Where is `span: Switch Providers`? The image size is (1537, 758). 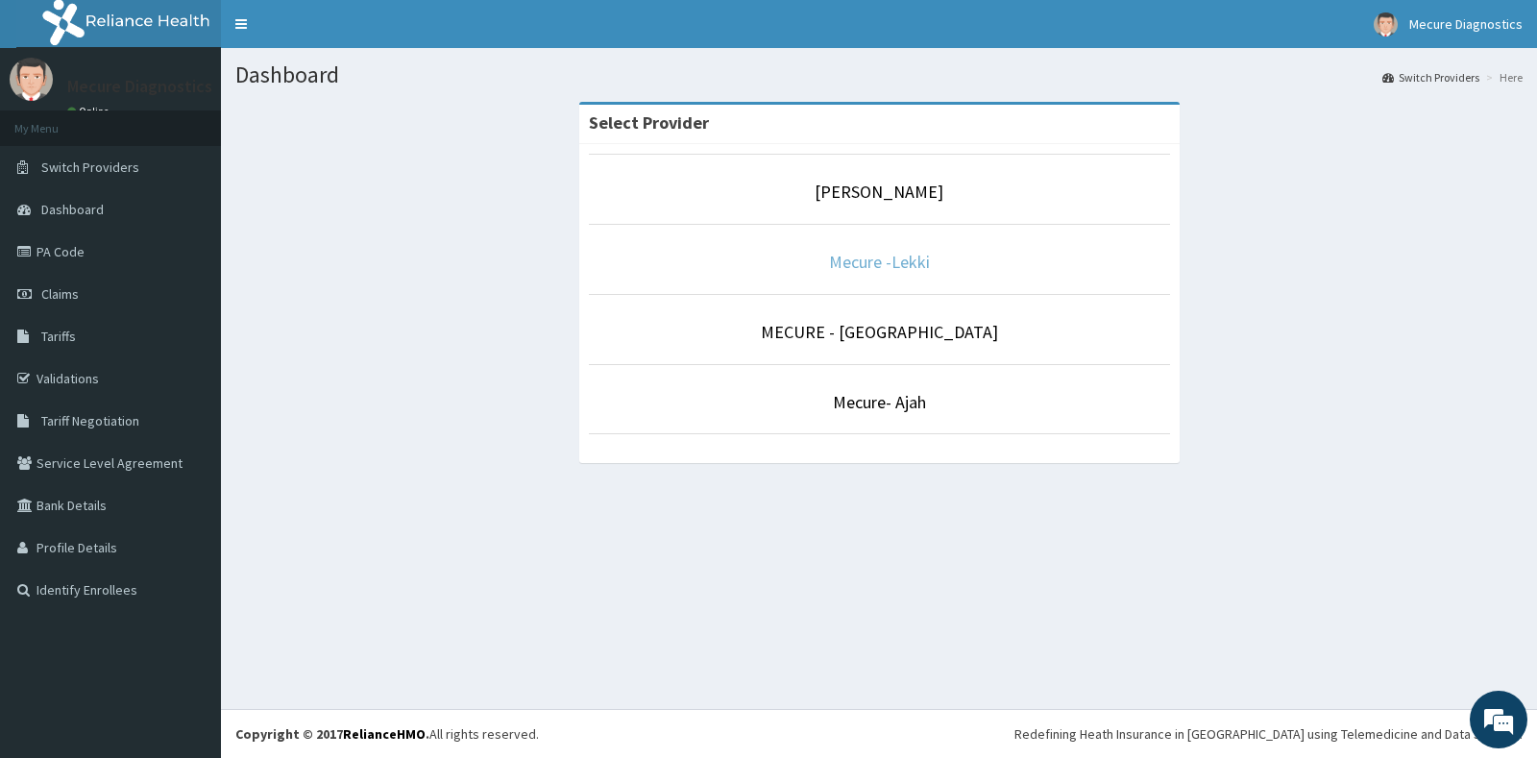 span: Switch Providers is located at coordinates (90, 167).